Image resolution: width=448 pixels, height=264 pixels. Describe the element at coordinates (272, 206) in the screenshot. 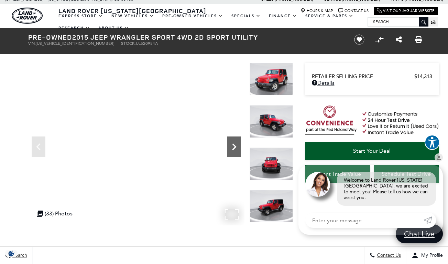

I see `img: Used 2015 Firecracker Red Clear Coat Jeep Sport image 4` at that location.